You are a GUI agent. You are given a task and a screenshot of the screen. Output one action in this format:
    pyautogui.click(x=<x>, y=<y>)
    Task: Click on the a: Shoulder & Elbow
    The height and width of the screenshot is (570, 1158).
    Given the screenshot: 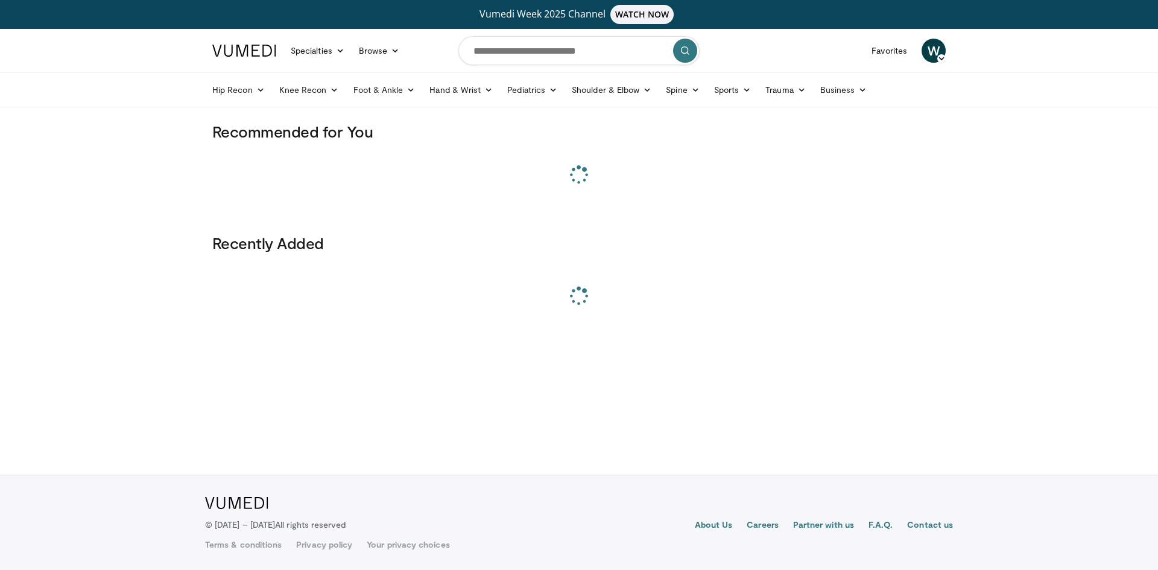 What is the action you would take?
    pyautogui.click(x=611, y=90)
    